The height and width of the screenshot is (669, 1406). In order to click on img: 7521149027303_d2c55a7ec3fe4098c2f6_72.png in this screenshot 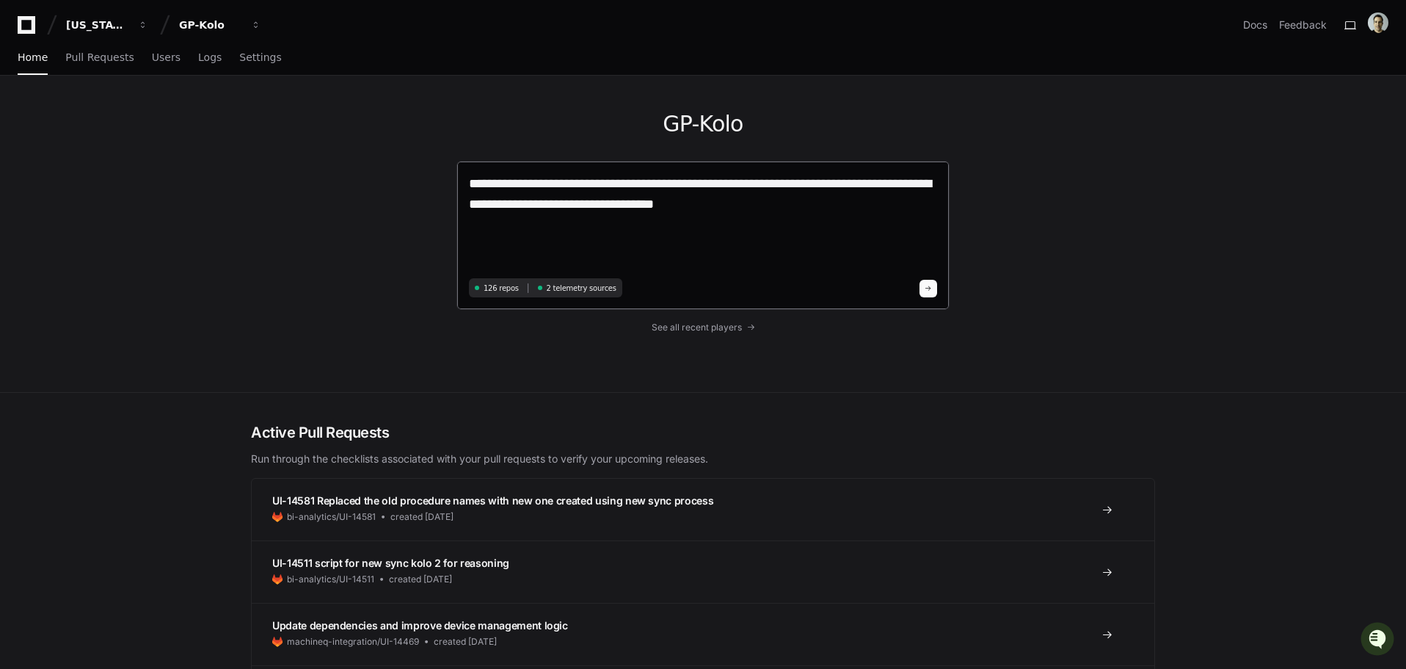, I will do `click(44, 123)`.